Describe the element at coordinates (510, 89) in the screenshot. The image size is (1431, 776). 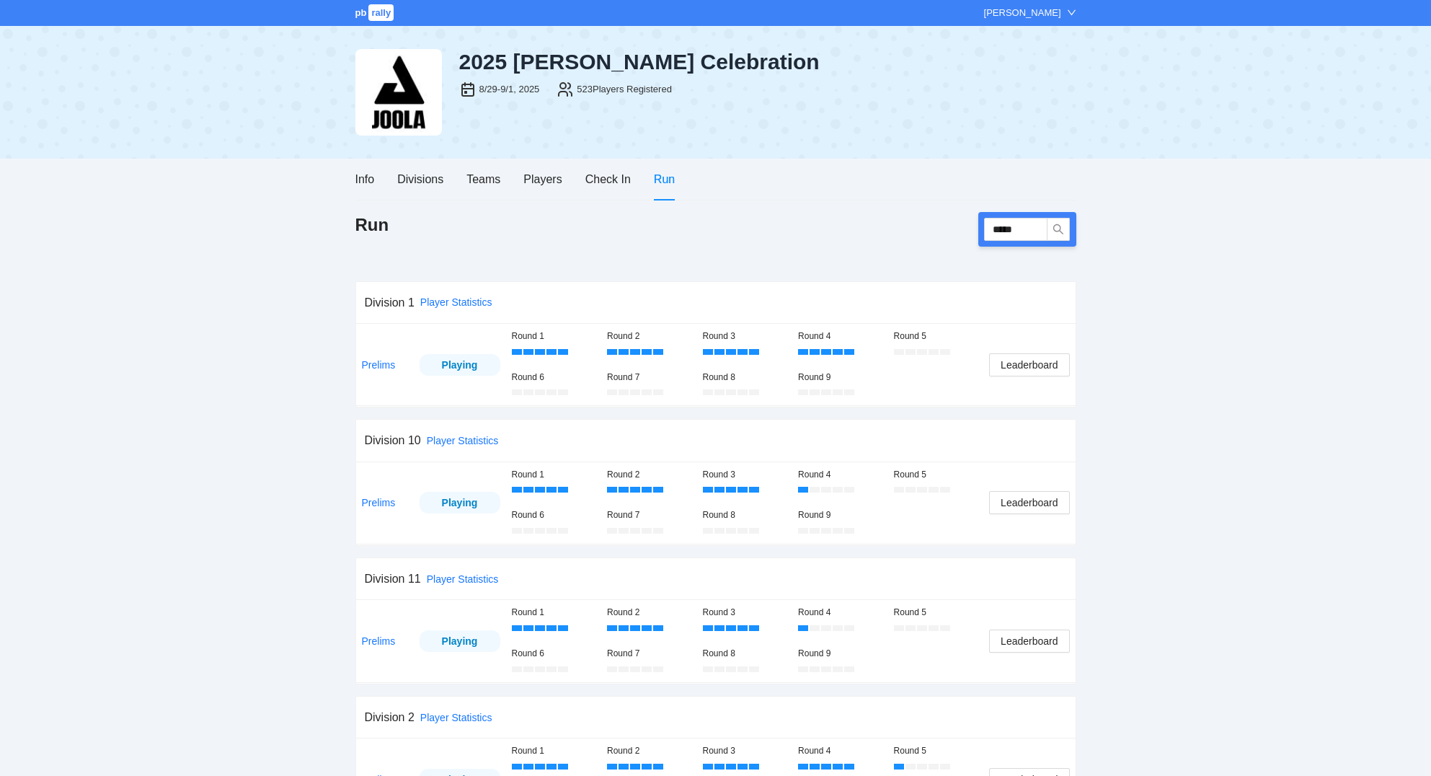
I see `div: 8/29-9/1, 2025` at that location.